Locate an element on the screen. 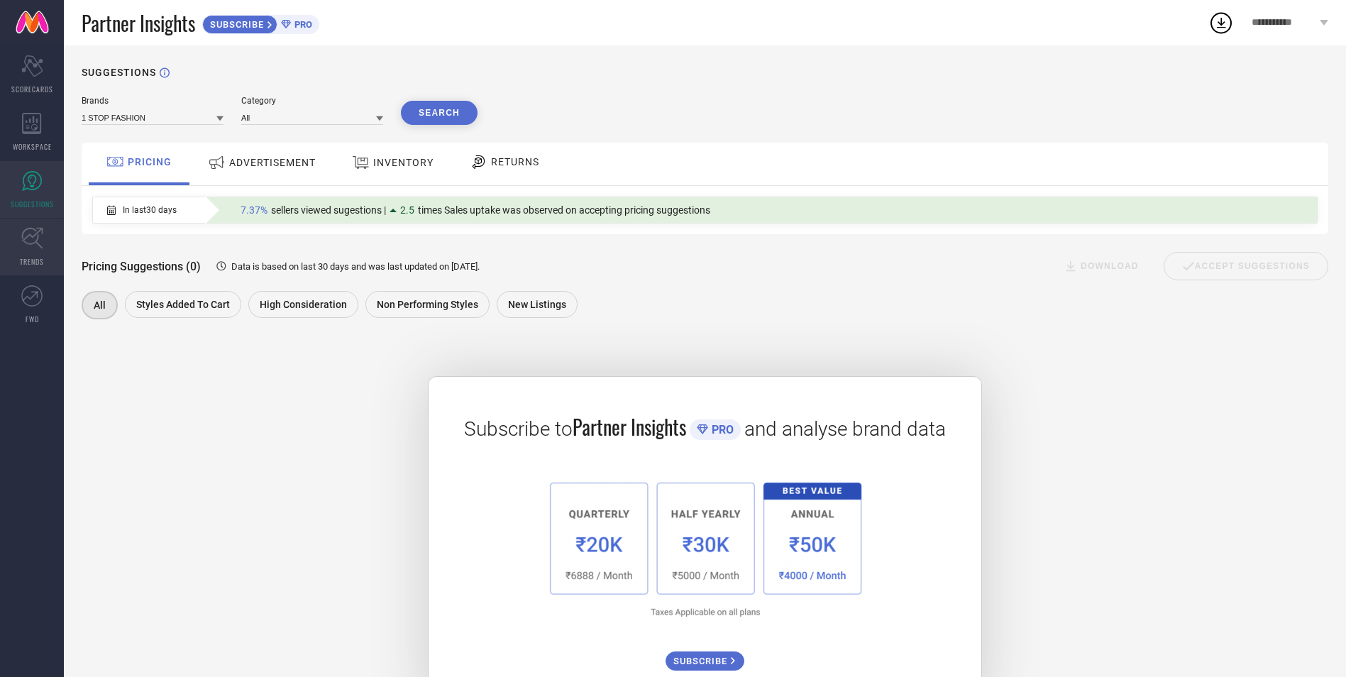  div: Brands is located at coordinates (153, 101).